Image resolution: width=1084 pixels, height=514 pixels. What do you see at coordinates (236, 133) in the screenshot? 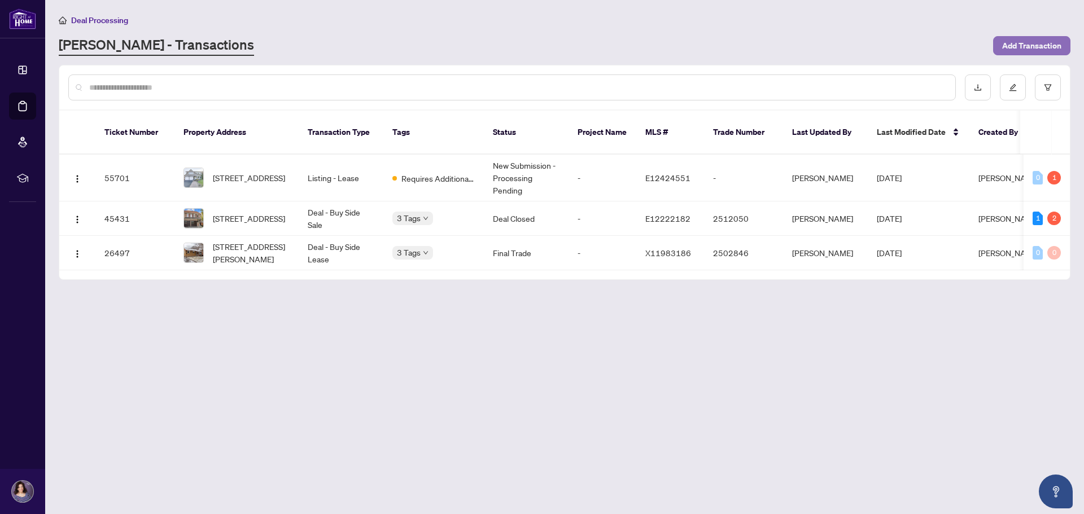
I see `th: Property Address` at bounding box center [236, 133].